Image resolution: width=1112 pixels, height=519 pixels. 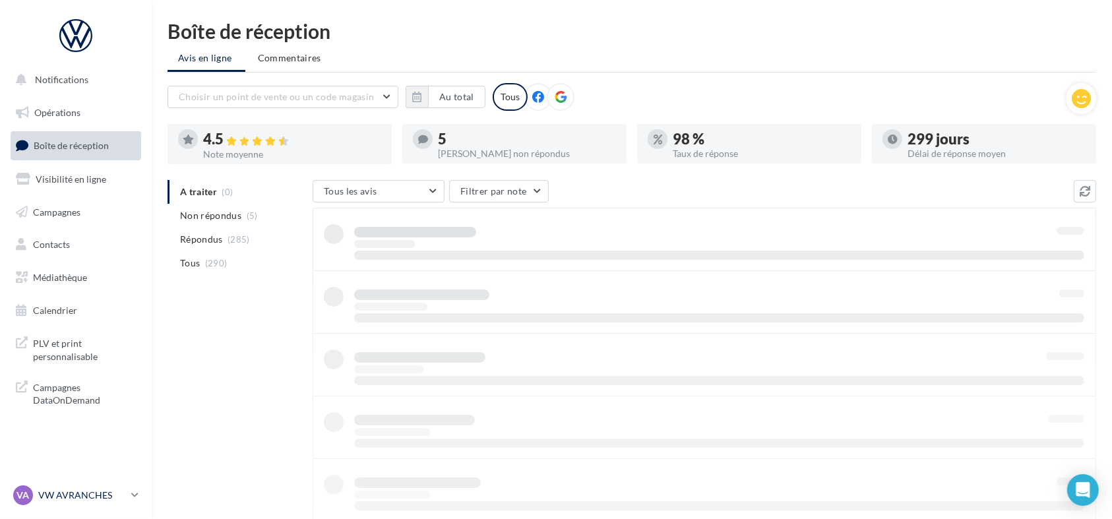 I want to click on span: Médiathèque, so click(x=60, y=277).